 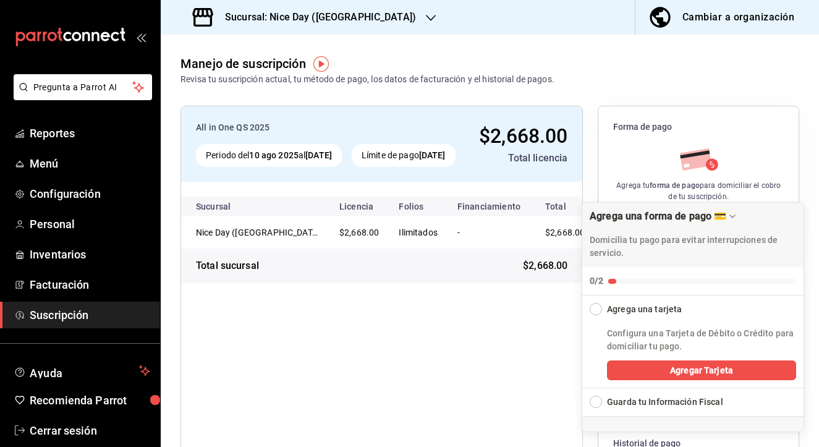 I want to click on div: All in One QS 2025, so click(x=329, y=127).